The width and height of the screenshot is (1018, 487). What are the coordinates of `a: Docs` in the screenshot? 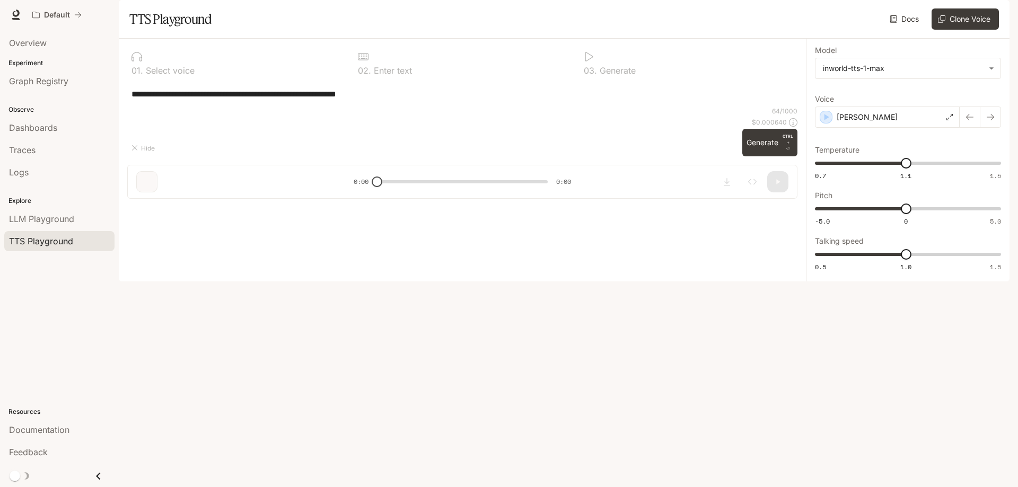 It's located at (905, 19).